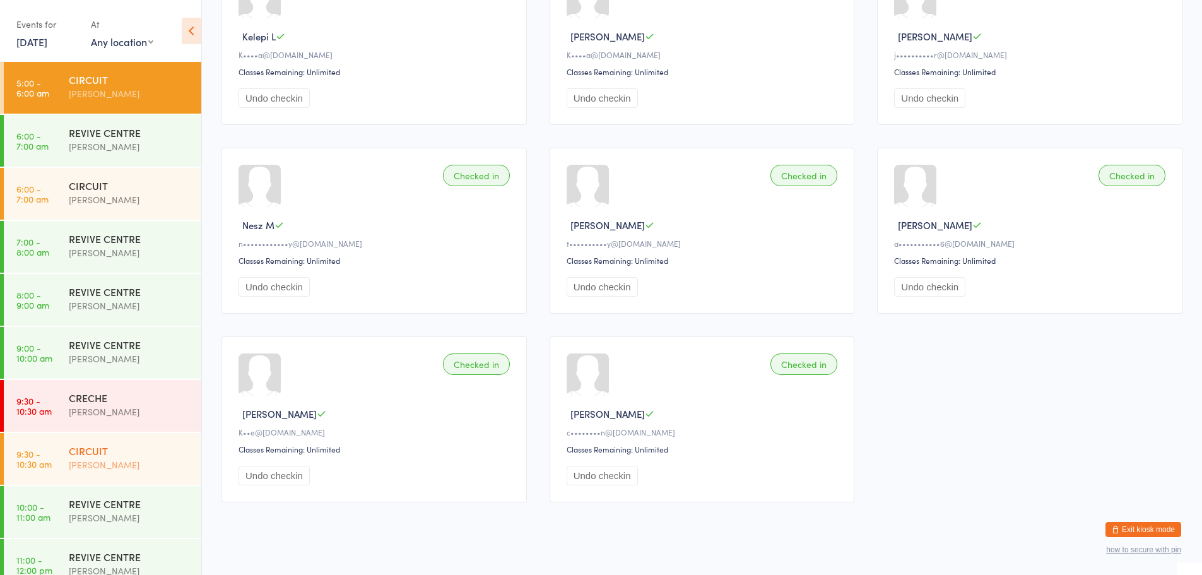  Describe the element at coordinates (122, 24) in the screenshot. I see `div: At` at that location.